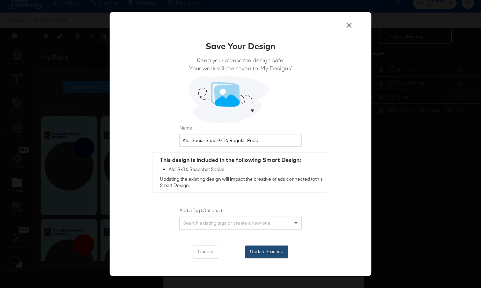 This screenshot has width=481, height=288. Describe the element at coordinates (246, 170) in the screenshot. I see `div: Aldi 9x16 Snapchat Social` at that location.